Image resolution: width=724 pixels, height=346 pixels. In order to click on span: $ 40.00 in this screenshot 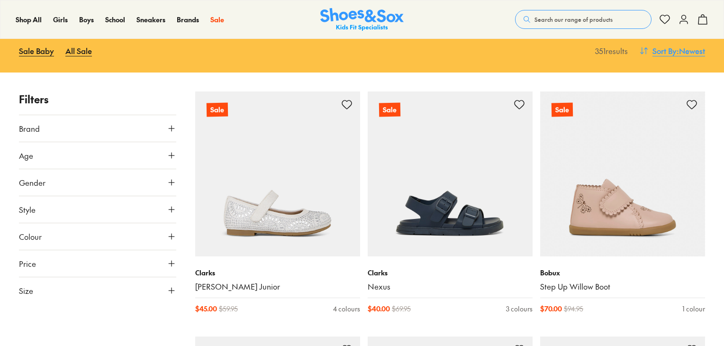, I will do `click(378, 308)`.